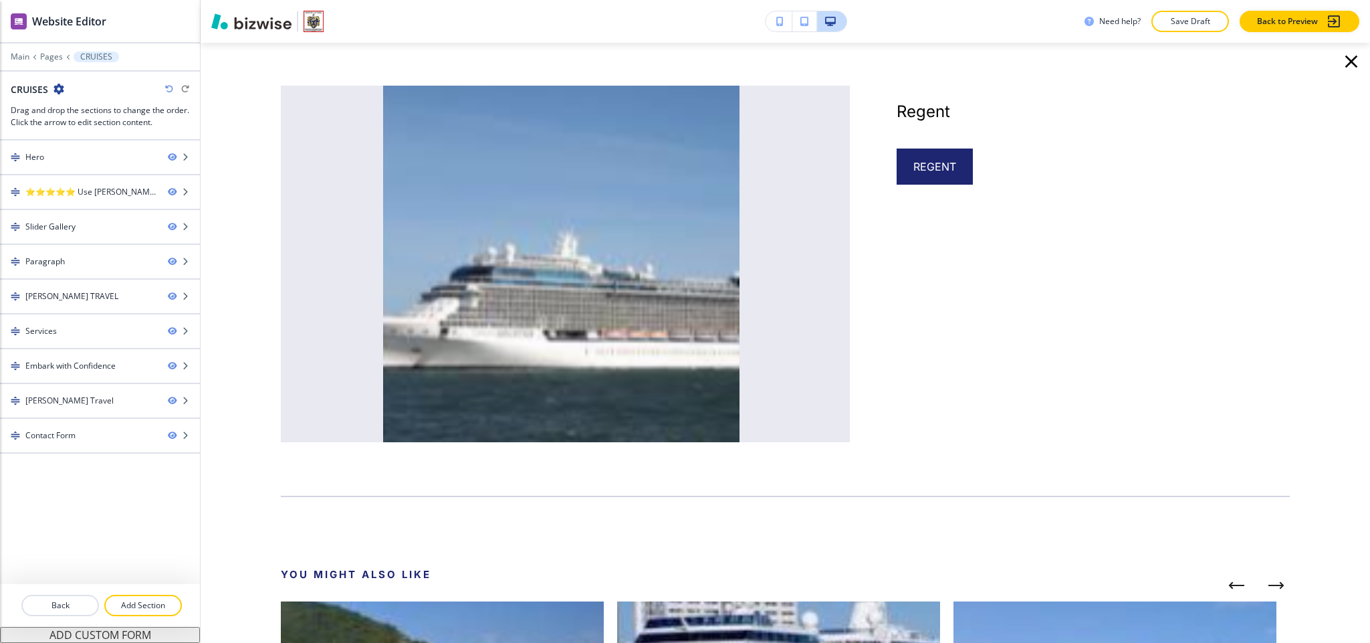 Image resolution: width=1370 pixels, height=643 pixels. I want to click on div: Embark with Confidence, so click(70, 366).